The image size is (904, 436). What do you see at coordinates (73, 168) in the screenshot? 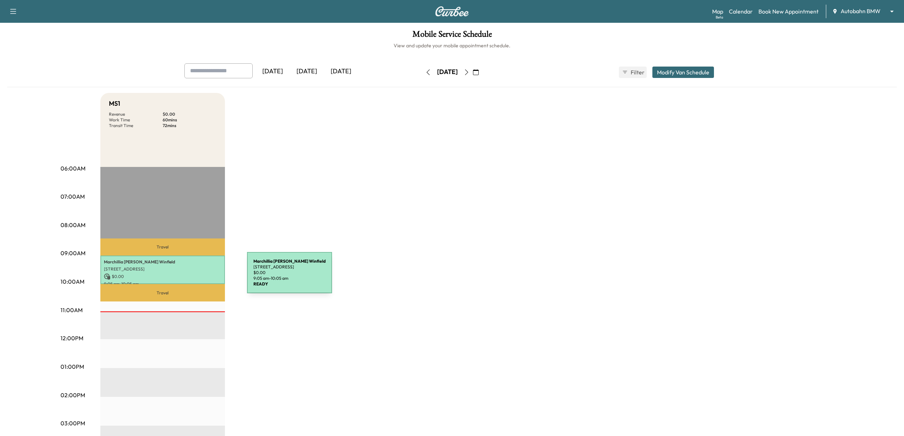
I see `p: 06:00AM` at bounding box center [73, 168].